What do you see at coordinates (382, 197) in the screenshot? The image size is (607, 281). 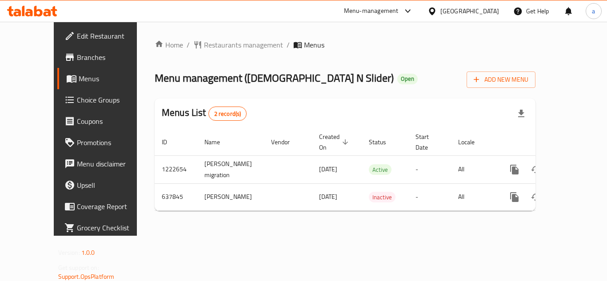 I see `span: Inactive` at bounding box center [382, 197].